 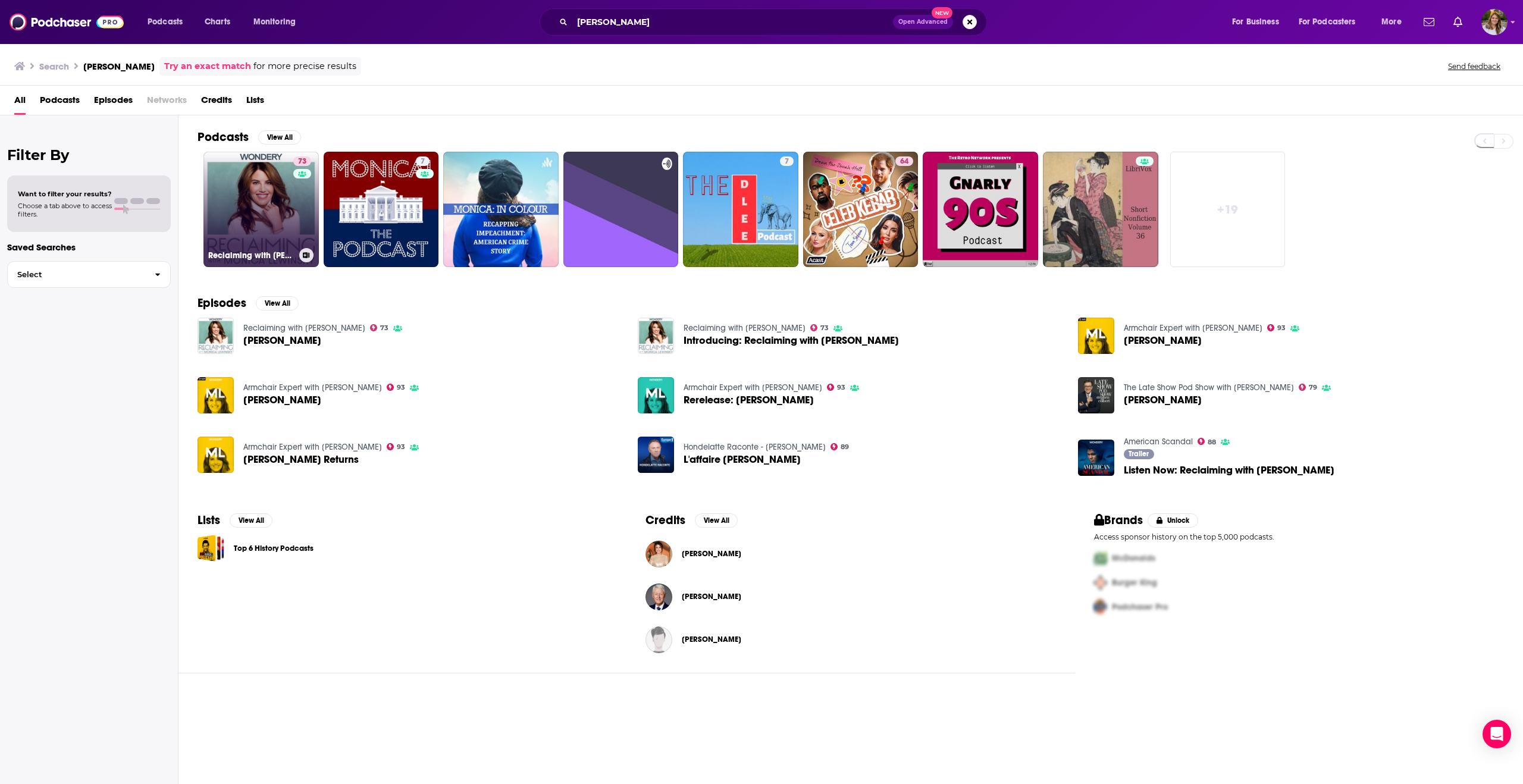 I want to click on a: Podchaser - Follow, Share and Rate Podcasts, so click(x=67, y=22).